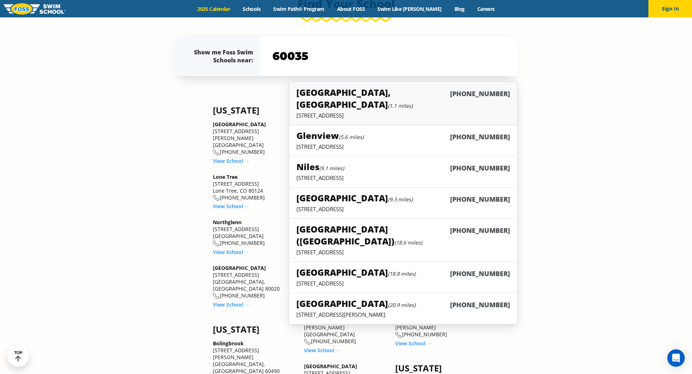  What do you see at coordinates (351, 137) in the screenshot?
I see `small: (5.6 miles)` at bounding box center [351, 137].